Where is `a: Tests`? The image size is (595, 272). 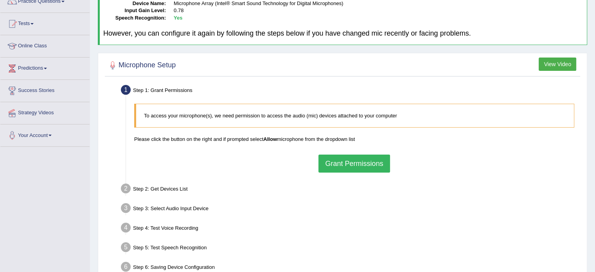
a: Tests is located at coordinates (45, 23).